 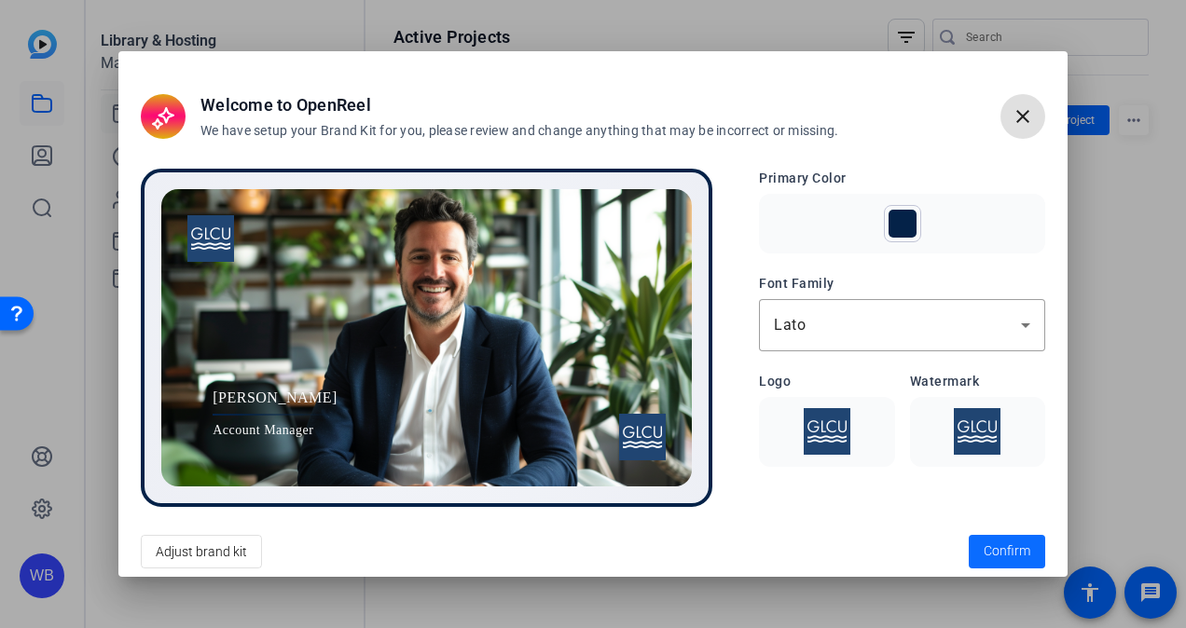 I want to click on h2: Welcome to OpenReel, so click(x=519, y=104).